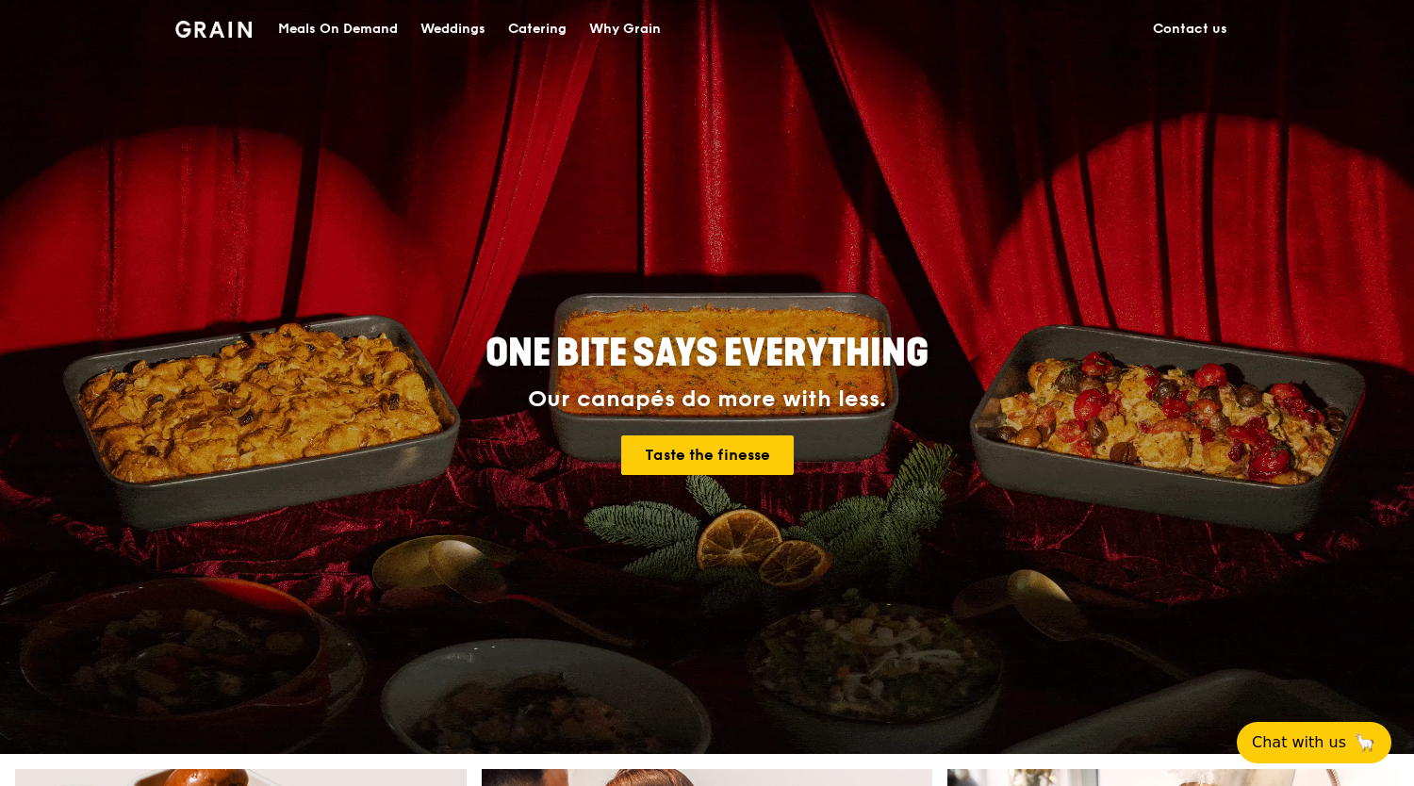 The image size is (1414, 786). What do you see at coordinates (625, 29) in the screenshot?
I see `a: Why Grain` at bounding box center [625, 29].